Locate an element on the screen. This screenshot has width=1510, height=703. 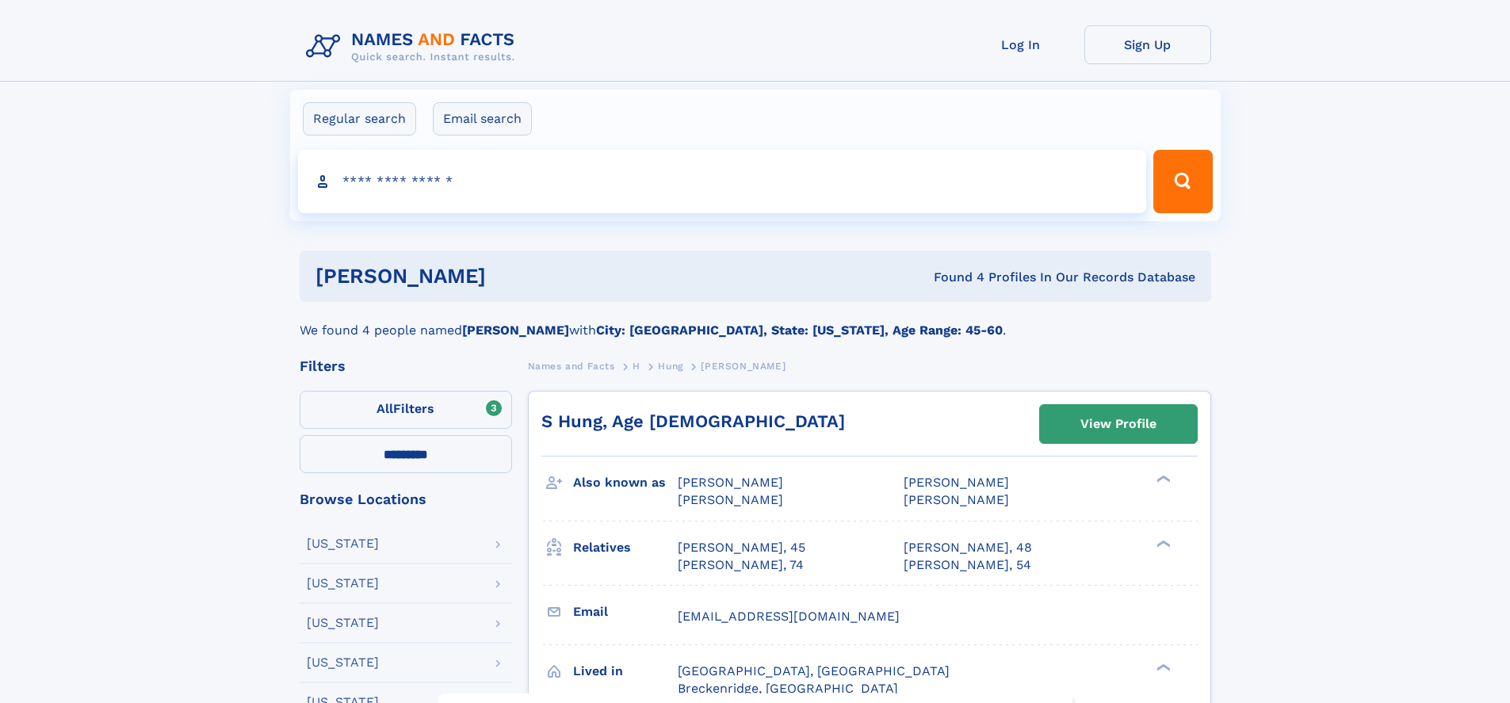
div: We found 4 people named with . is located at coordinates (756, 321).